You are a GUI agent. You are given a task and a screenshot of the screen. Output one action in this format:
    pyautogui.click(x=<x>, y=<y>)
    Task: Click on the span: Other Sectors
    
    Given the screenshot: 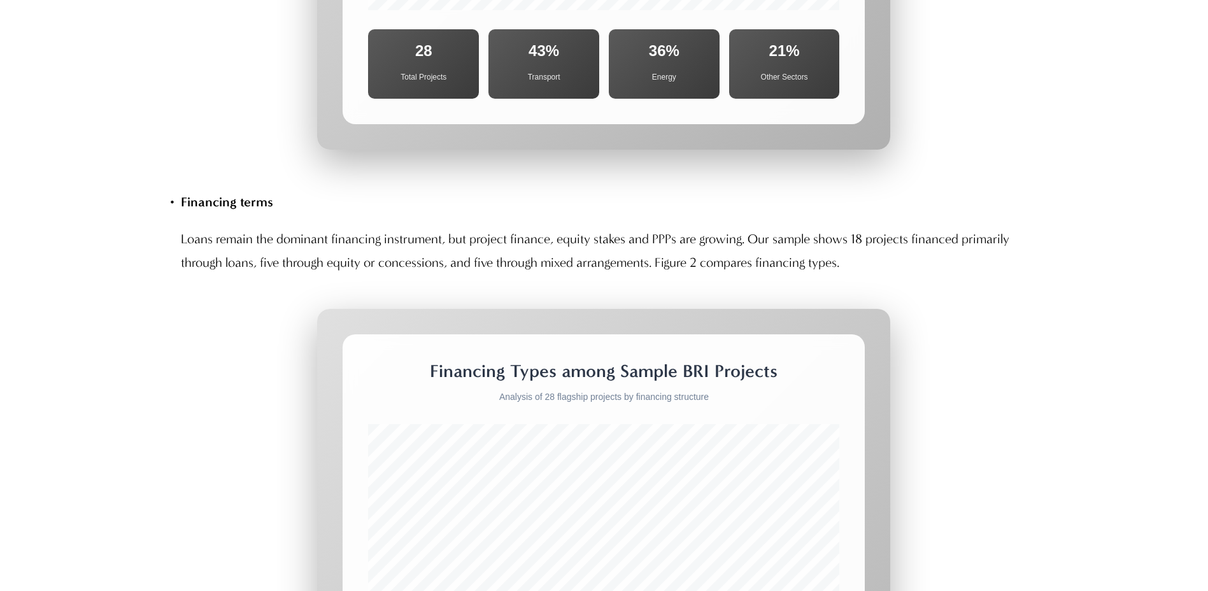 What is the action you would take?
    pyautogui.click(x=785, y=77)
    